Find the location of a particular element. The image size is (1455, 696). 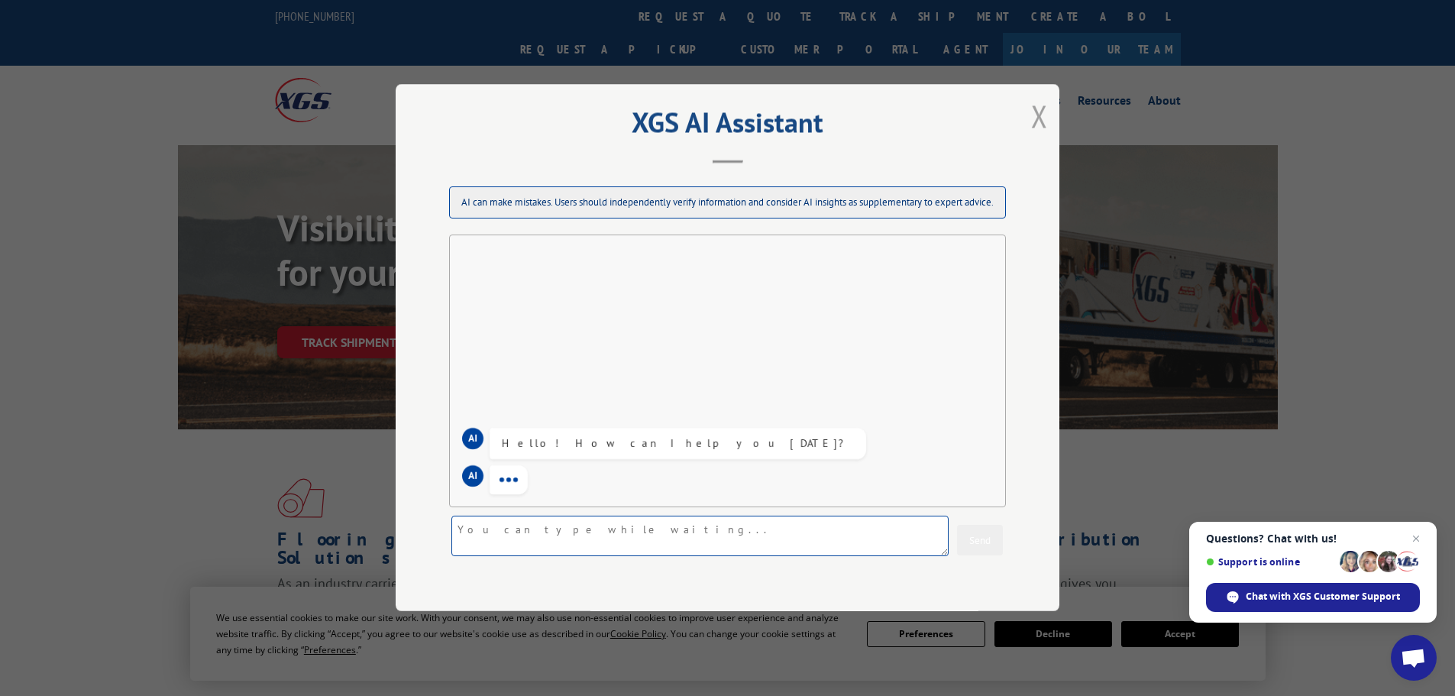

span: Chat with XGS Customer Support is located at coordinates (1322, 596).